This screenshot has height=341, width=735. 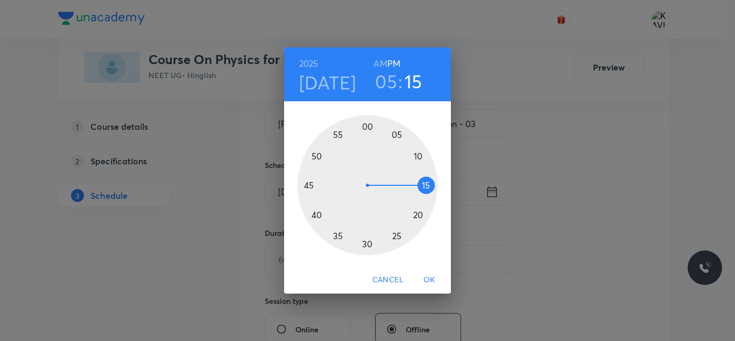 What do you see at coordinates (309, 63) in the screenshot?
I see `h6: 2025` at bounding box center [309, 63].